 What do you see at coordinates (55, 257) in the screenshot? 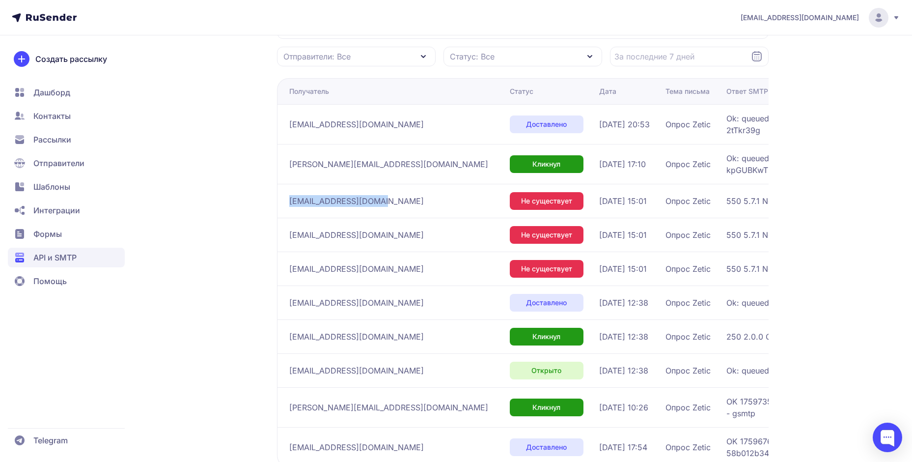
I see `span: API и SMTP` at bounding box center [55, 257].